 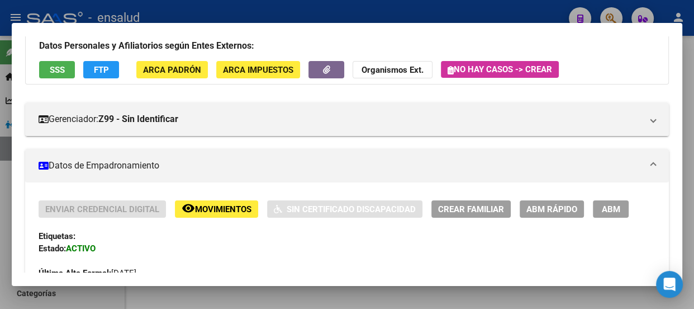 What do you see at coordinates (392, 70) in the screenshot?
I see `strong: Organismos Ext.` at bounding box center [392, 70].